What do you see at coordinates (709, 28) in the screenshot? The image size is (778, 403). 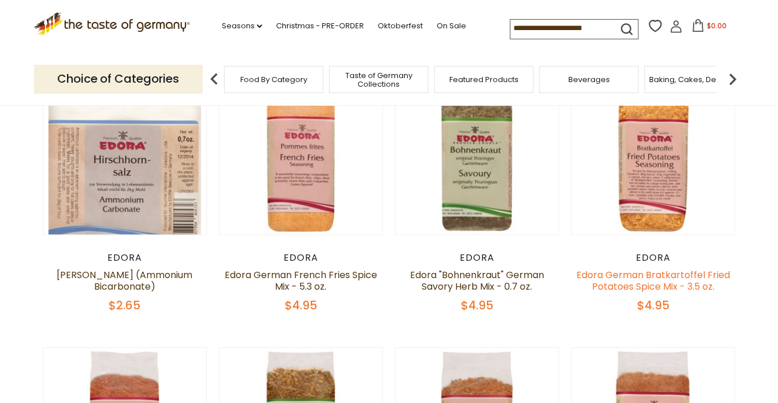 I see `button: $0.00` at bounding box center [709, 28].